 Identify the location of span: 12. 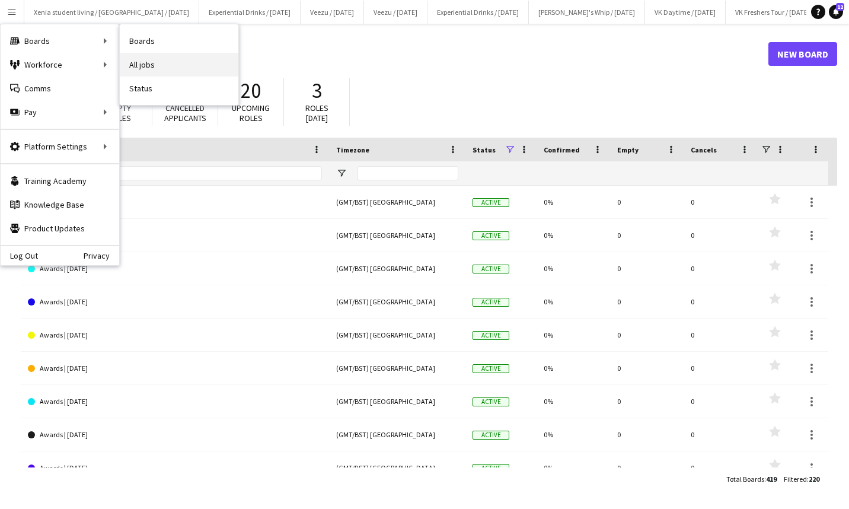
(840, 7).